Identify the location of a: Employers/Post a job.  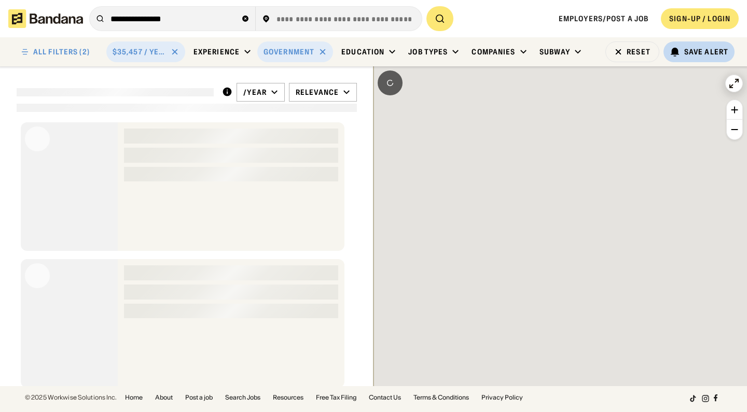
(603, 19).